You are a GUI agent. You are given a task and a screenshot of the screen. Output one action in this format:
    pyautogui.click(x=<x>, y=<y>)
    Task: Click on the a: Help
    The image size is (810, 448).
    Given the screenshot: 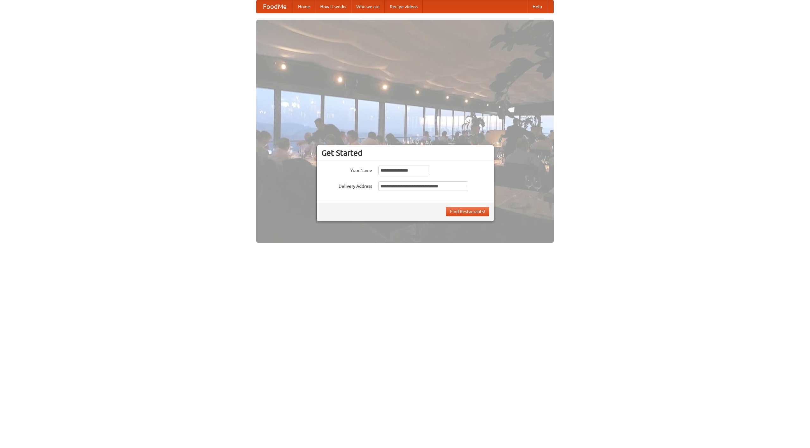 What is the action you would take?
    pyautogui.click(x=537, y=7)
    